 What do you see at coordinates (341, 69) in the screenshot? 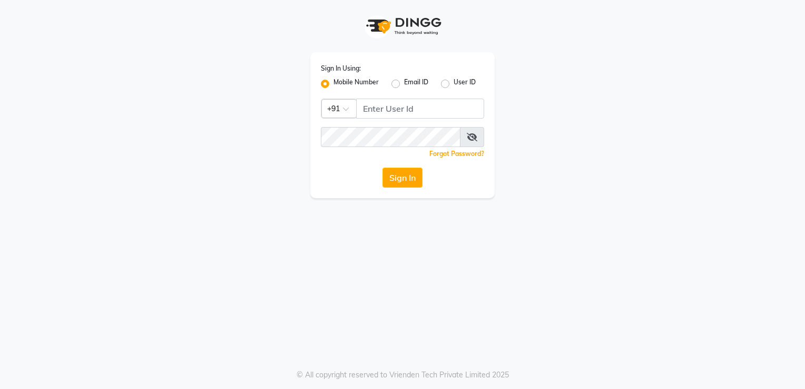
I see `label: Sign In Using:` at bounding box center [341, 69].